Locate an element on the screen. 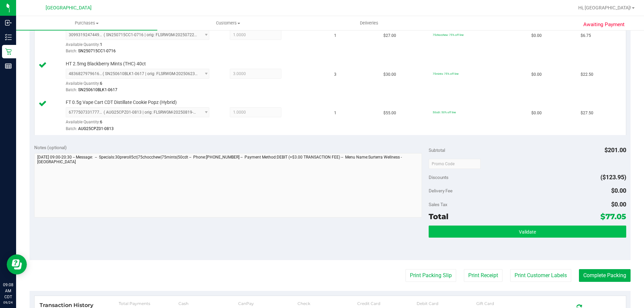 The width and height of the screenshot is (644, 308). span: SN250610BLK1-0617 is located at coordinates (98, 90).